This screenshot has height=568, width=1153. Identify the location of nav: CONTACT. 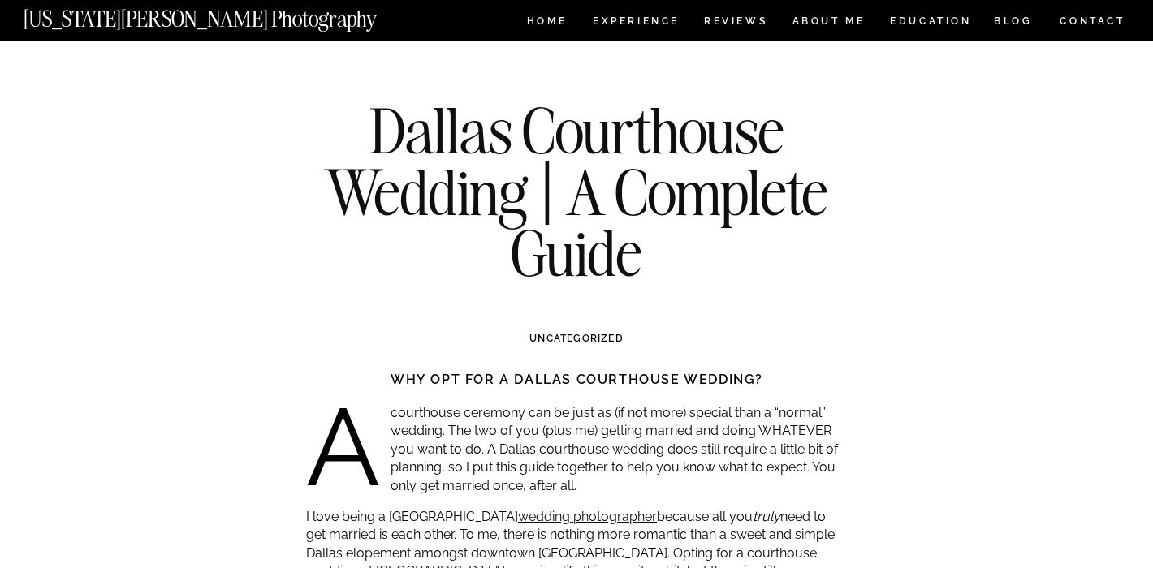
(1092, 21).